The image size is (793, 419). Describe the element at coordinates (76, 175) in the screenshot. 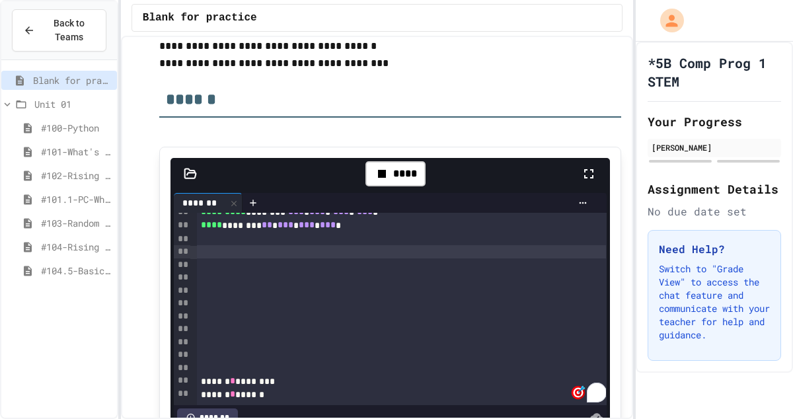

I see `span: #102-Rising Sun` at that location.